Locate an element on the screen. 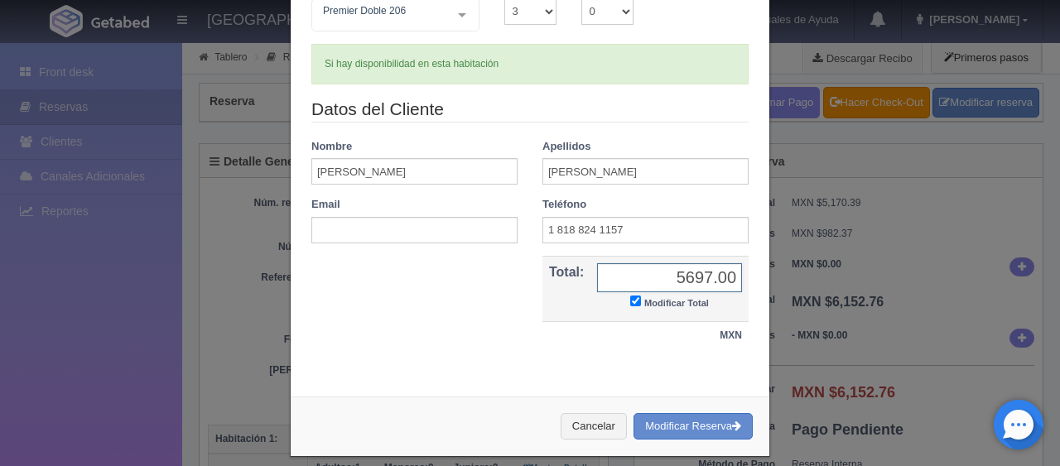 The width and height of the screenshot is (1060, 466). strong: MXN is located at coordinates (730, 335).